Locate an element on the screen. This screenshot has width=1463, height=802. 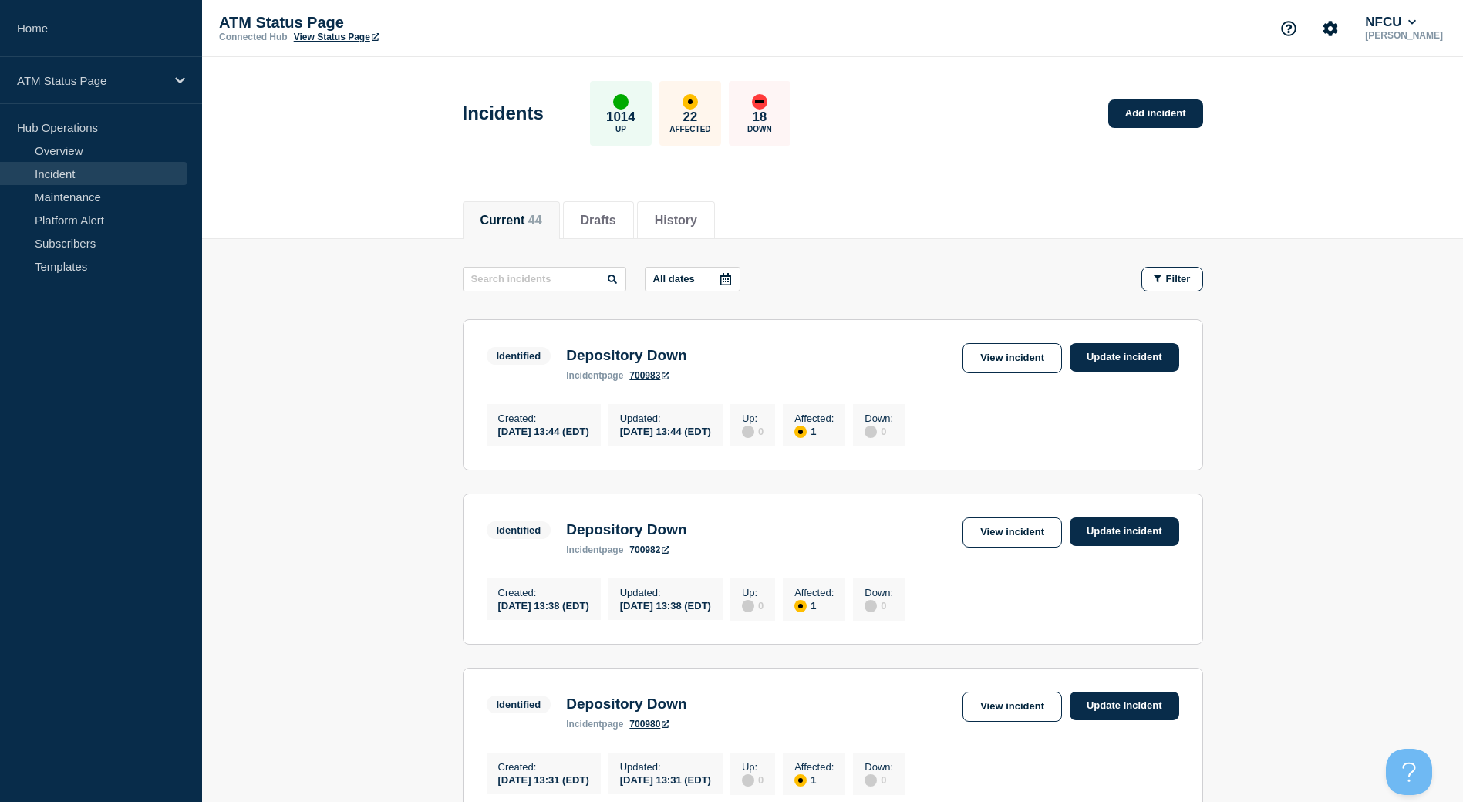
button: Filter is located at coordinates (1172, 279).